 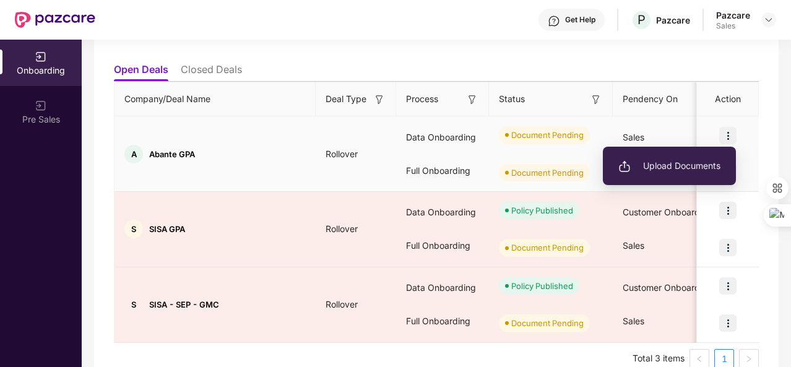 I want to click on span: SISA - SEP - GMC, so click(x=184, y=304).